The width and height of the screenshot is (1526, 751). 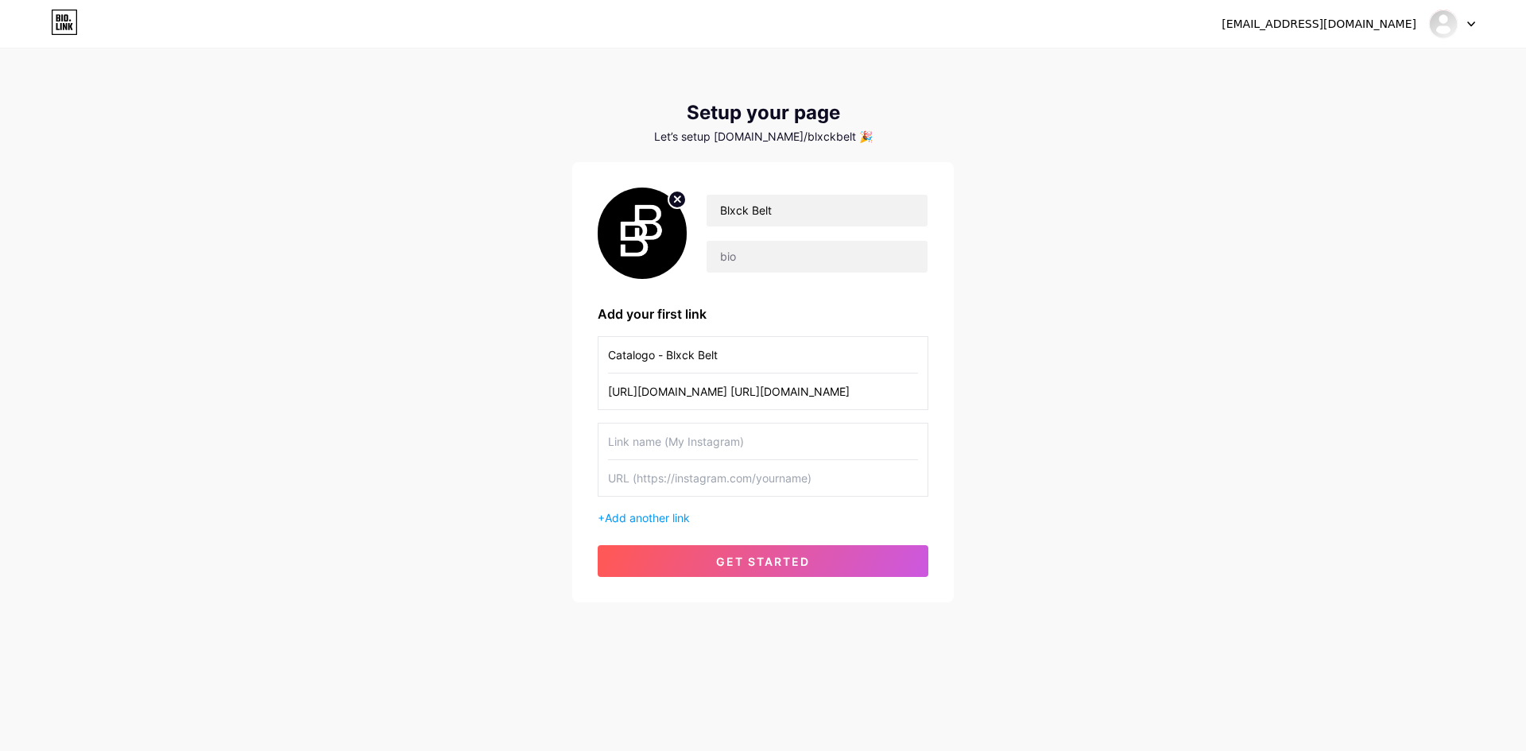 I want to click on span: Add another link, so click(x=647, y=517).